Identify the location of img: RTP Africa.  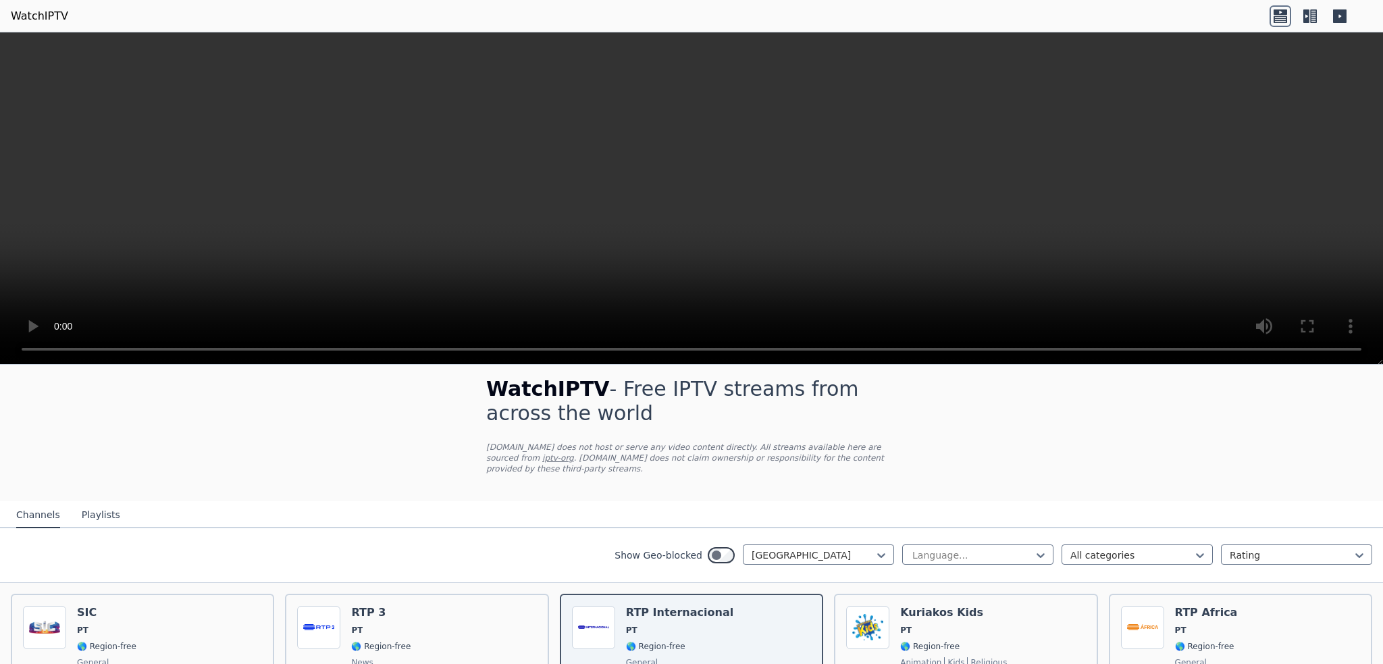
(1142, 627).